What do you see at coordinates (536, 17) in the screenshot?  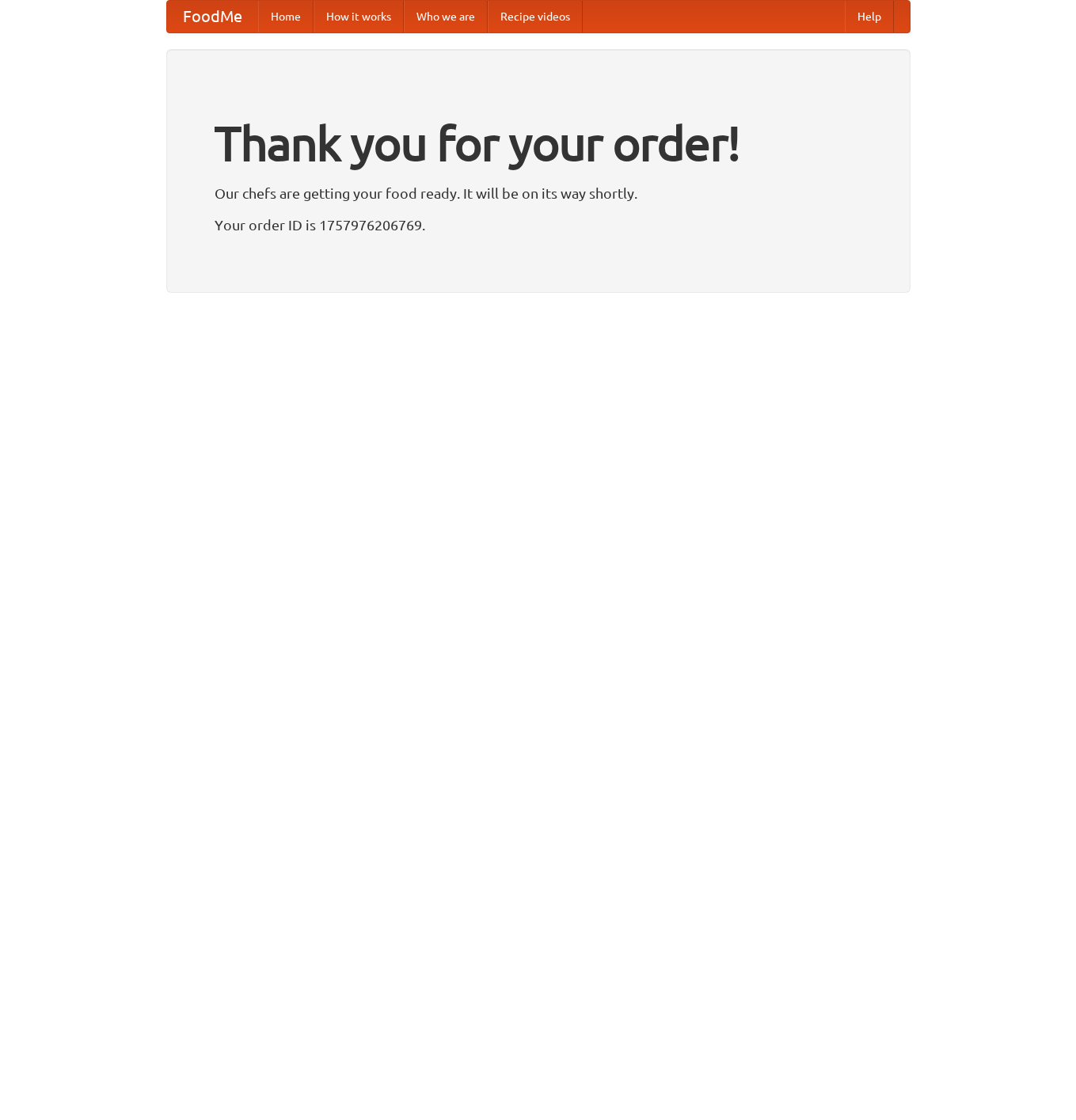 I see `a: Recipe videos` at bounding box center [536, 17].